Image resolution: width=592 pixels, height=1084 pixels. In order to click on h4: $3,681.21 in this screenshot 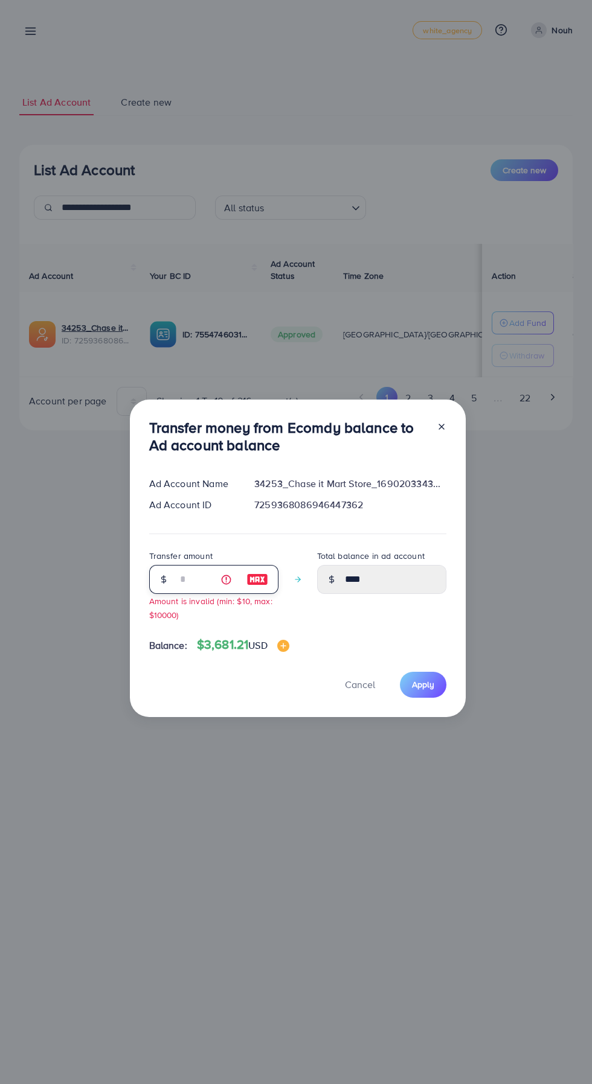, I will do `click(243, 645)`.